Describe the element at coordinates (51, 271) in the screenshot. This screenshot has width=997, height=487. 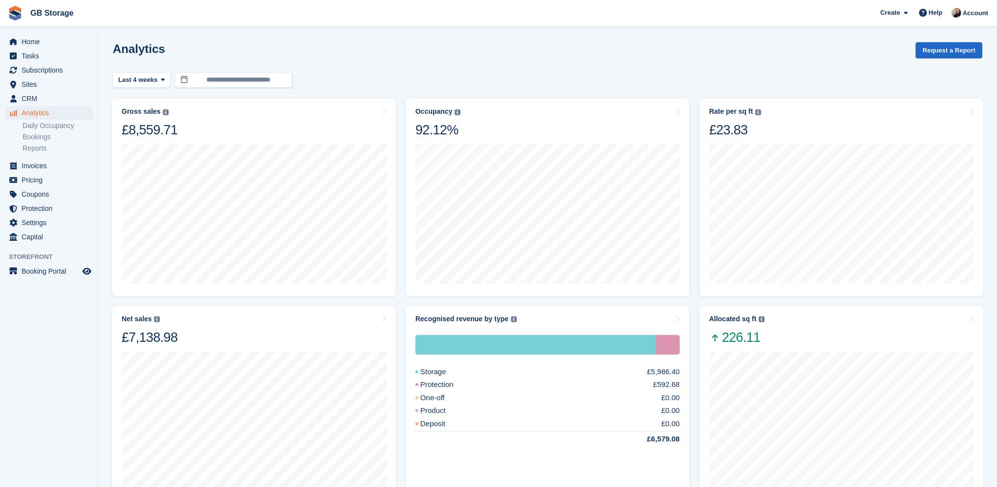
I see `span: Booking Portal` at that location.